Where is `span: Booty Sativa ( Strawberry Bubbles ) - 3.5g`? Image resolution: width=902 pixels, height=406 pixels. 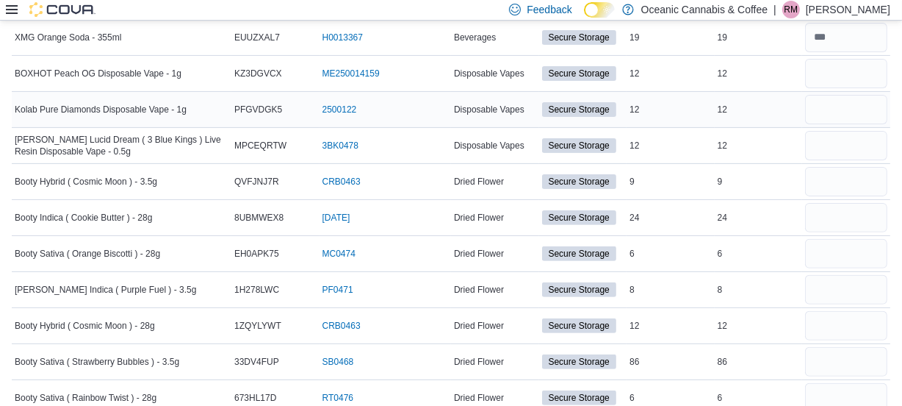
span: Booty Sativa ( Strawberry Bubbles ) - 3.5g is located at coordinates (97, 361).